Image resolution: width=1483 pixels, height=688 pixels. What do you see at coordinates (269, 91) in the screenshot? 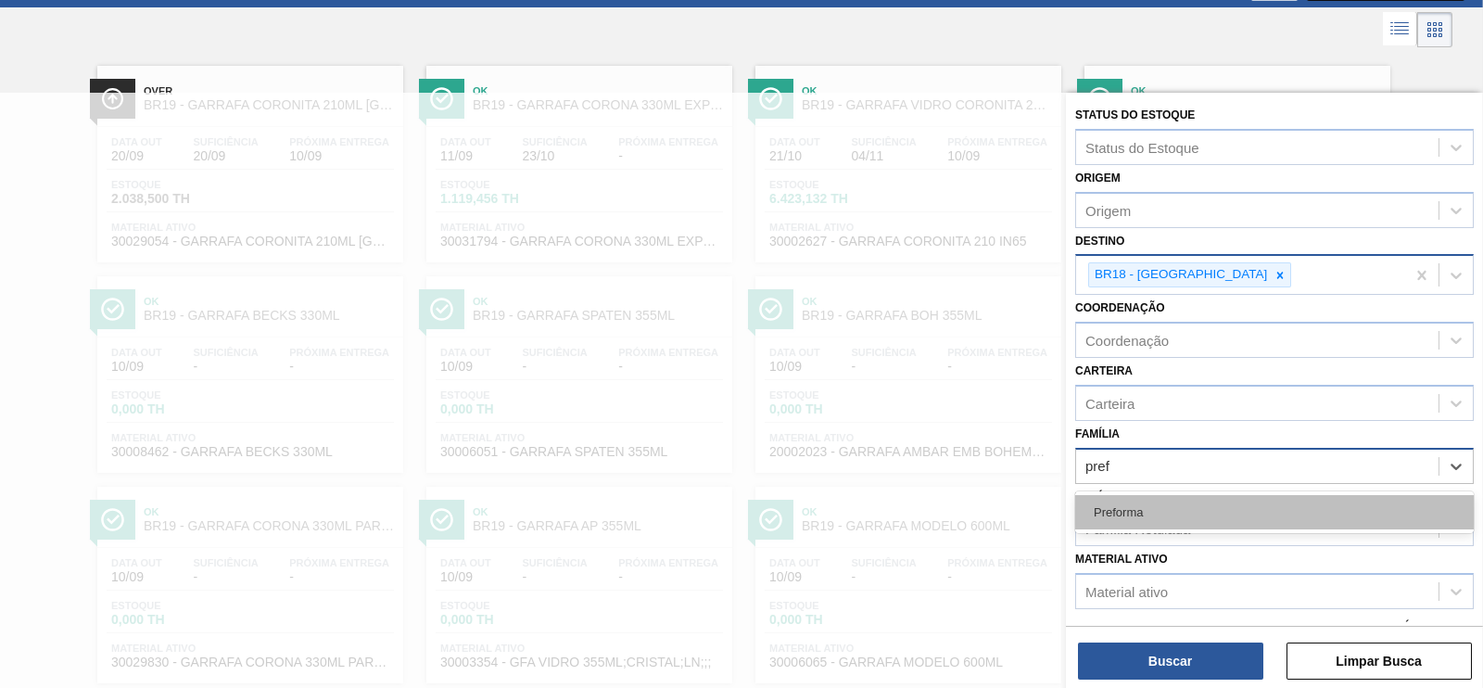
I see `span: Over` at bounding box center [269, 91].